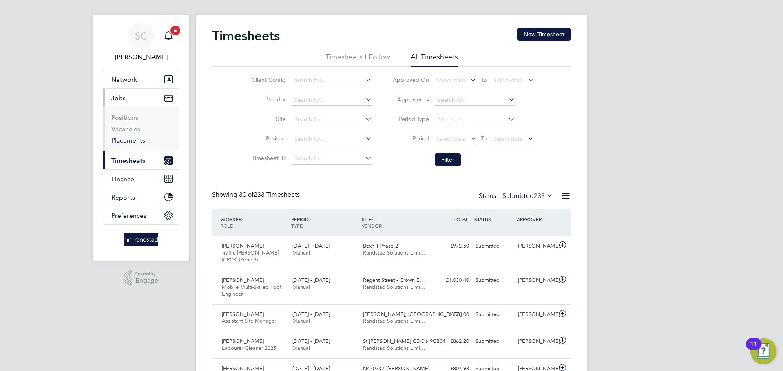 This screenshot has width=783, height=371. What do you see at coordinates (141, 36) in the screenshot?
I see `span: SC` at bounding box center [141, 36].